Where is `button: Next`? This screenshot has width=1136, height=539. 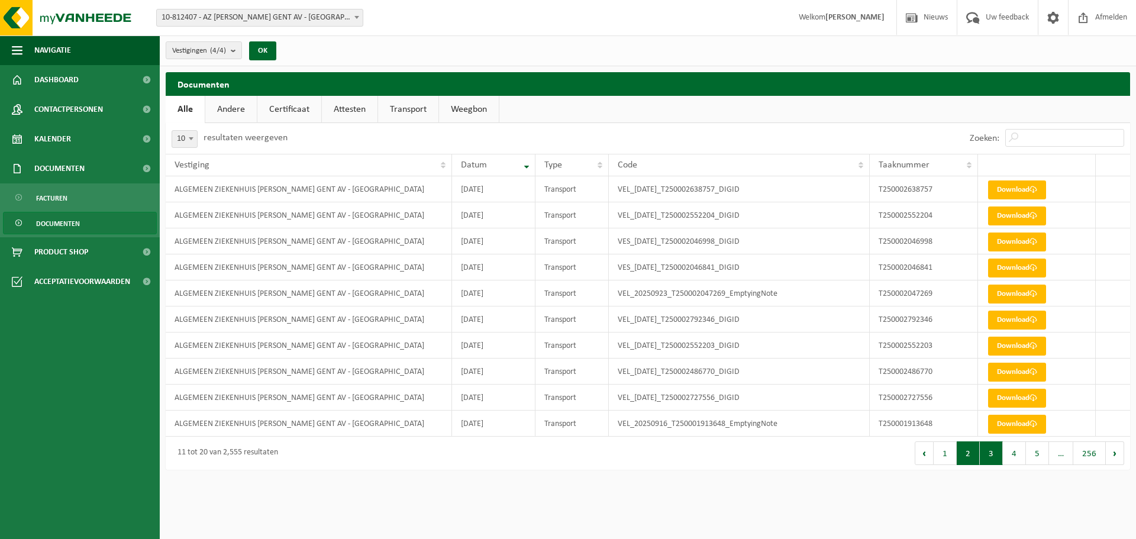 button: Next is located at coordinates (1115, 453).